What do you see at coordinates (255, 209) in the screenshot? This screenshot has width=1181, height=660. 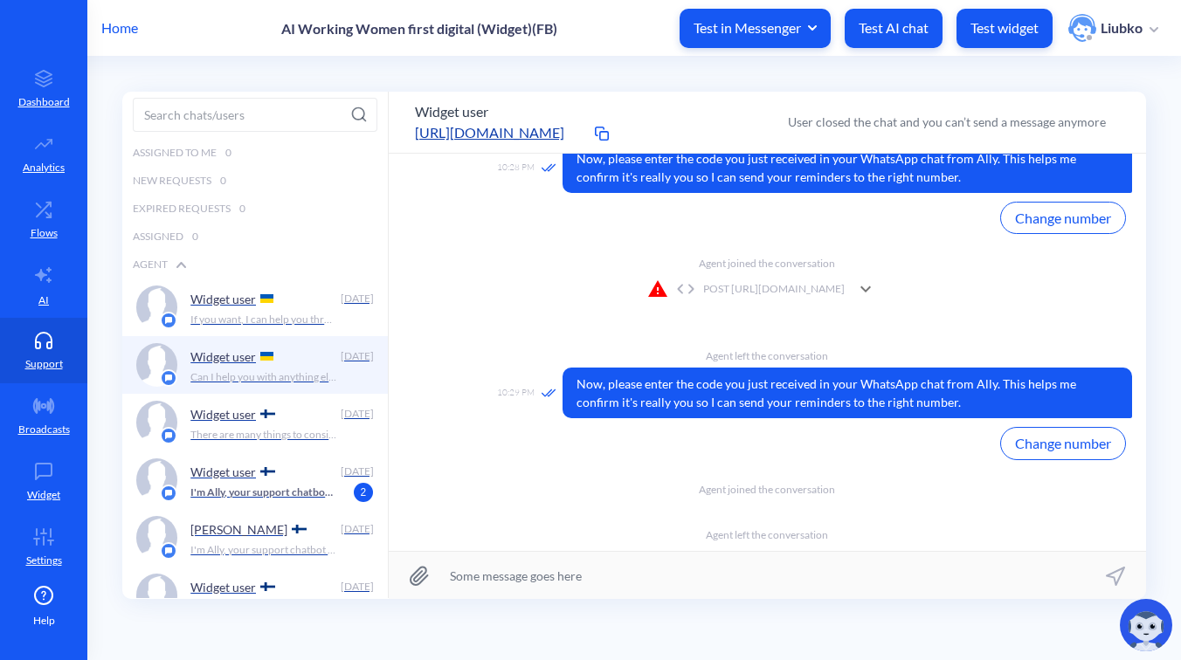 I see `div: Expired Requests` at bounding box center [255, 209].